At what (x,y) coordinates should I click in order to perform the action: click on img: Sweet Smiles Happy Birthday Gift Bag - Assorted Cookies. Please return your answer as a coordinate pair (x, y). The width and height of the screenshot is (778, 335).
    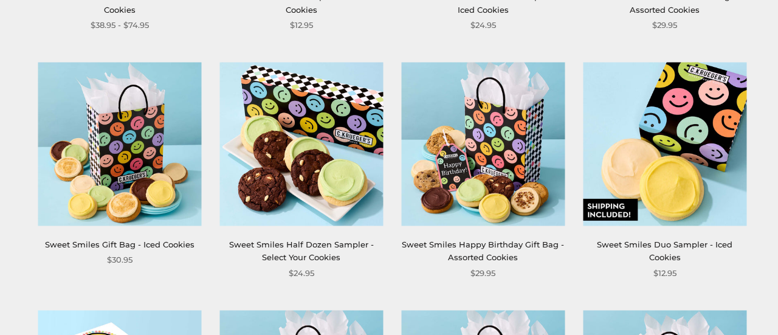
    Looking at the image, I should click on (483, 144).